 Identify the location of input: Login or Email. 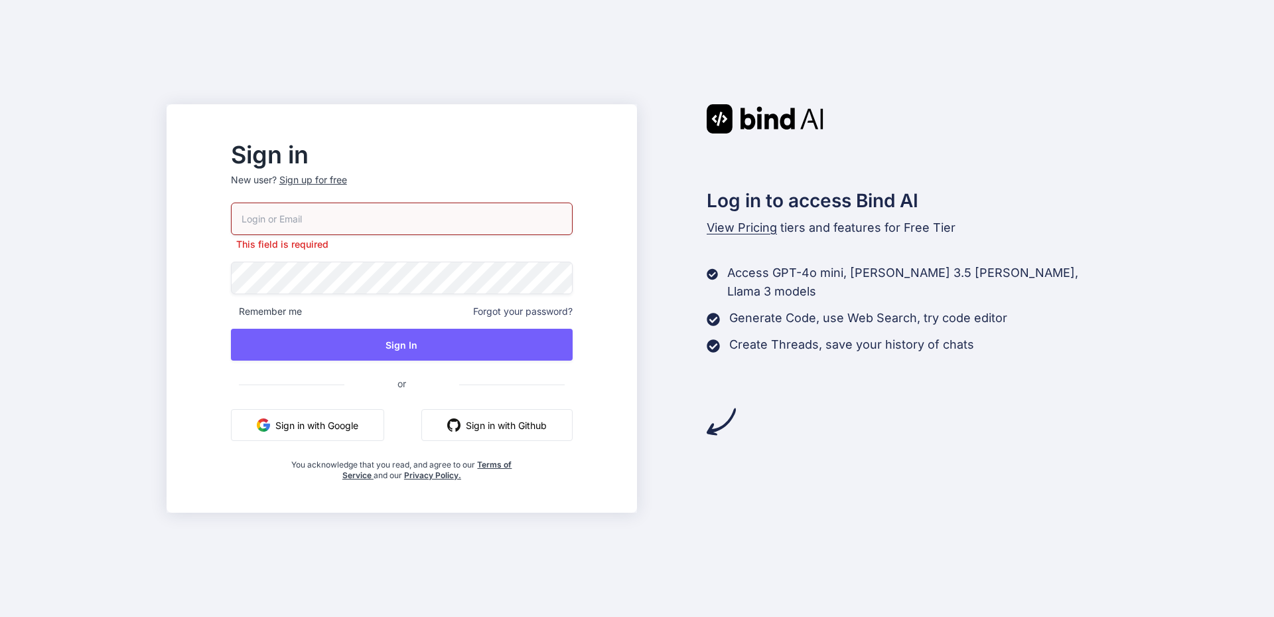
(401, 218).